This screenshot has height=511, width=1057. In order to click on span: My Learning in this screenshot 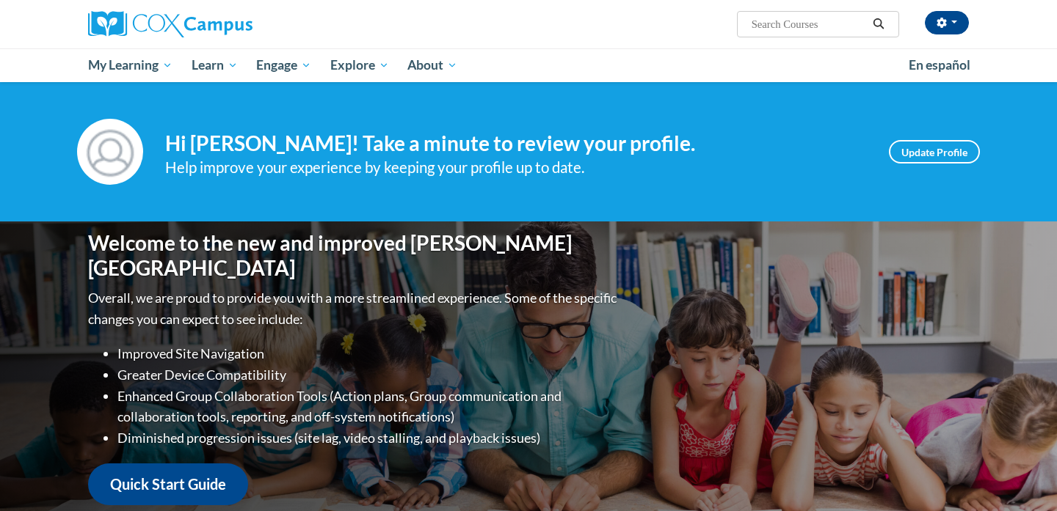, I will do `click(130, 65)`.